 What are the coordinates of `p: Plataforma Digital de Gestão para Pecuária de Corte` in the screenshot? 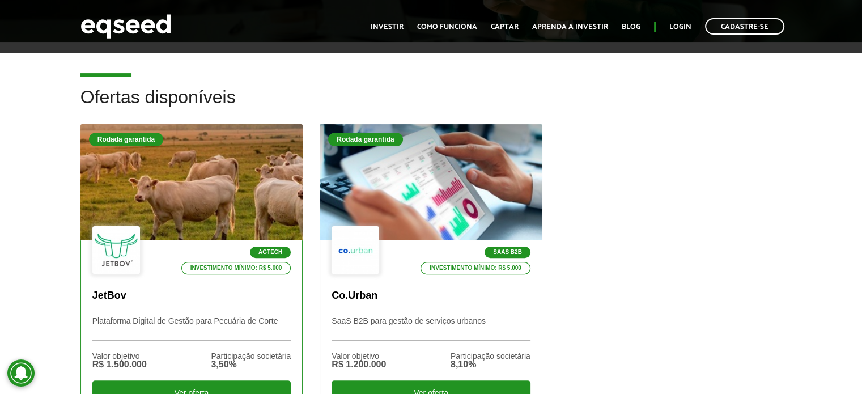 It's located at (192, 328).